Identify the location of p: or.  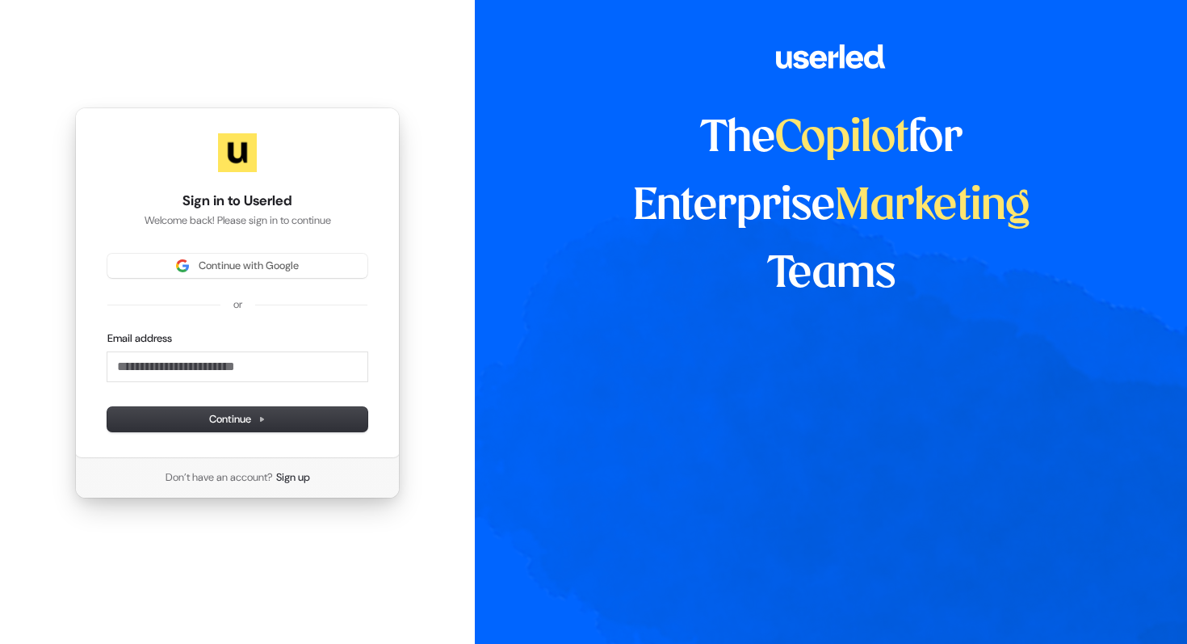
(237, 304).